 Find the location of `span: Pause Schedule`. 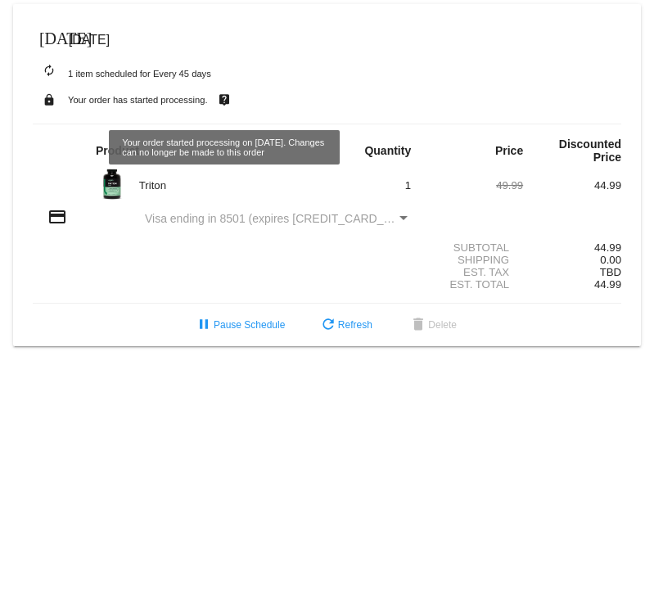

span: Pause Schedule is located at coordinates (239, 325).